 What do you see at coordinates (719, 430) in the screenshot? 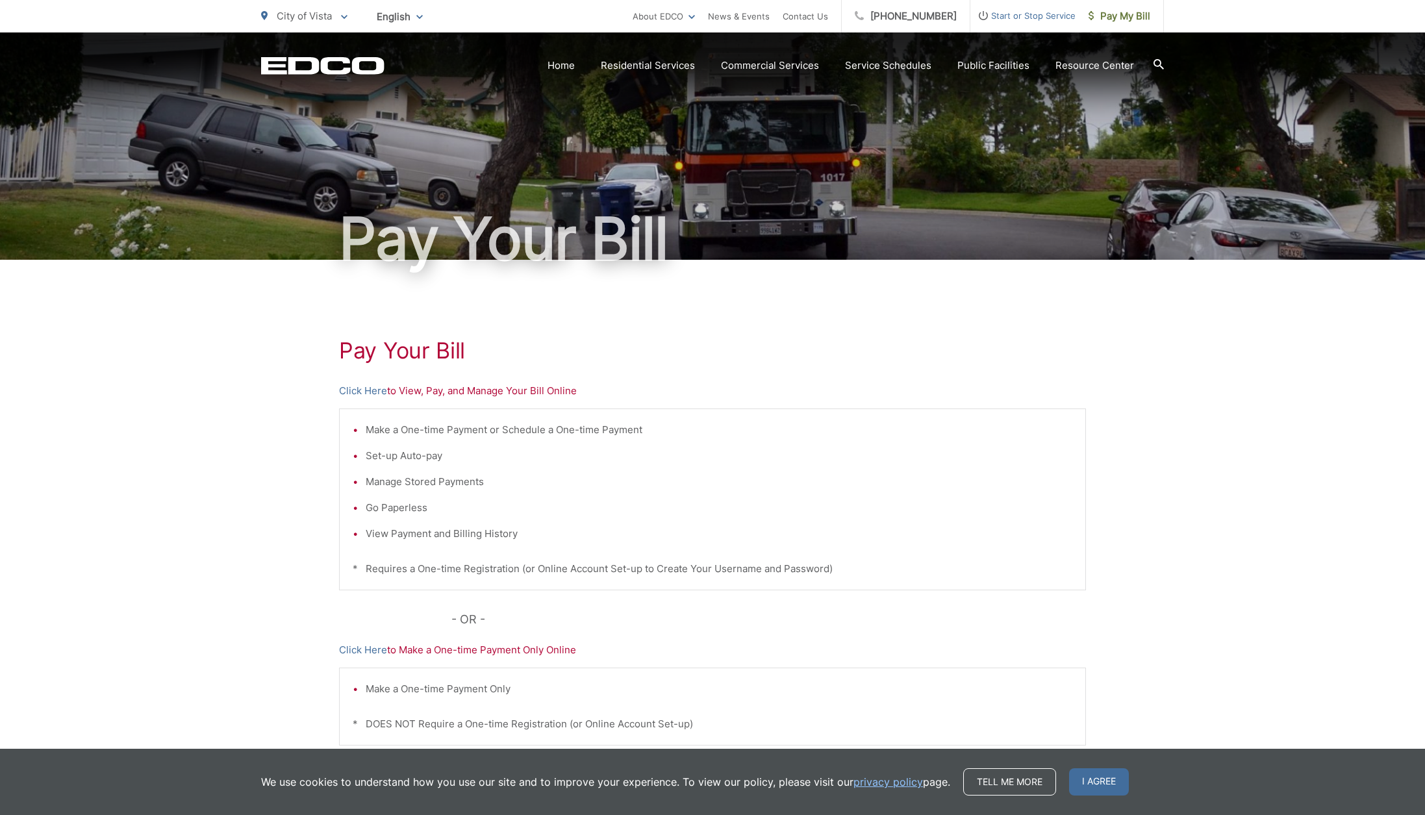
I see `li: Make a One-time Payment or Schedule a One-time Payment` at bounding box center [719, 430].